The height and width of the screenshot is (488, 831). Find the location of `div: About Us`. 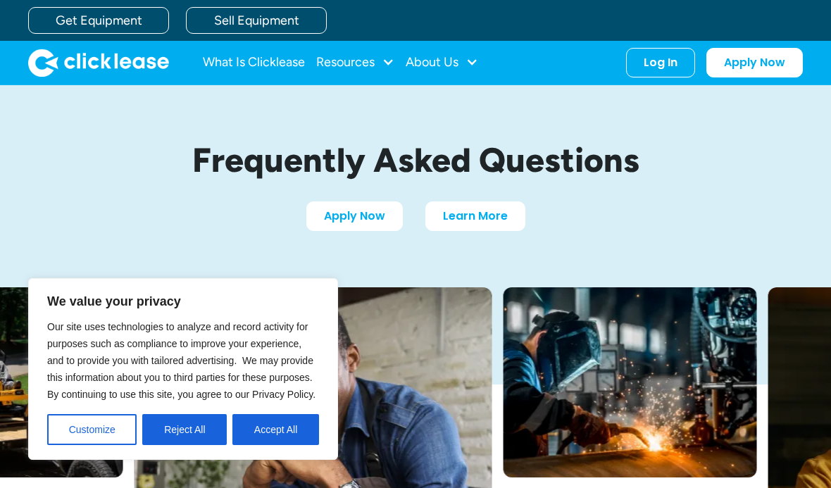

div: About Us is located at coordinates (442, 63).